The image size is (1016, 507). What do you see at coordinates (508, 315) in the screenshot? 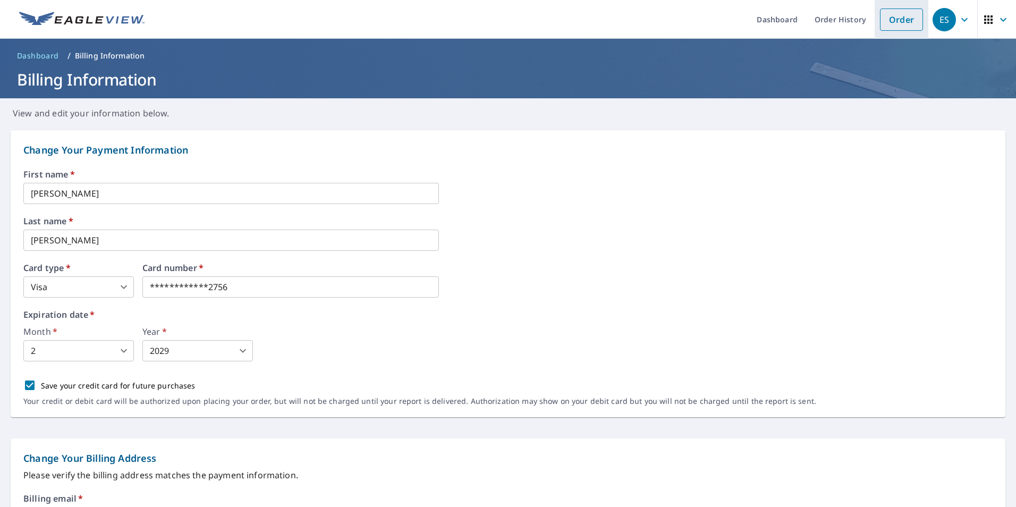
I see `label: Expiration date` at bounding box center [508, 315].